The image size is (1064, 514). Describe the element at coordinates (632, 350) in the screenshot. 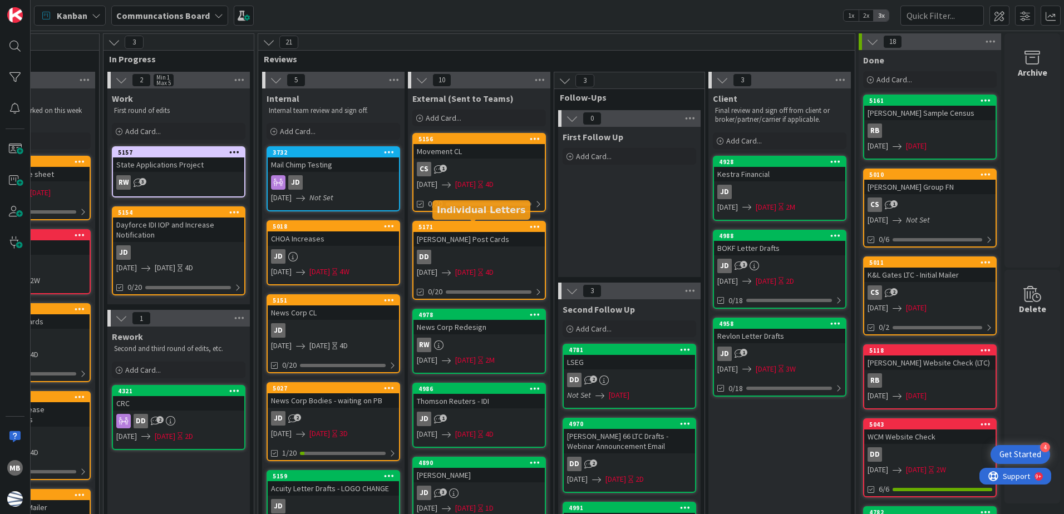

I see `div: 4781` at that location.